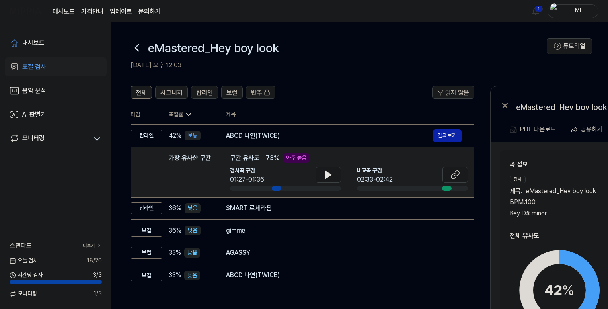 The width and height of the screenshot is (608, 309). Describe the element at coordinates (296, 158) in the screenshot. I see `div: 아주 높음` at that location.